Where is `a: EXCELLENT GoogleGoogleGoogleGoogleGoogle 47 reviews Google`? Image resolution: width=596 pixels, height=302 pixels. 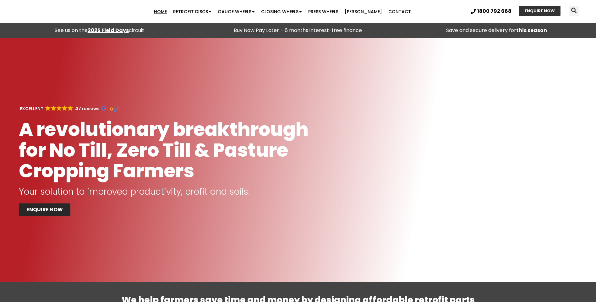 a: EXCELLENT GoogleGoogleGoogleGoogleGoogle 47 reviews Google is located at coordinates (70, 109).